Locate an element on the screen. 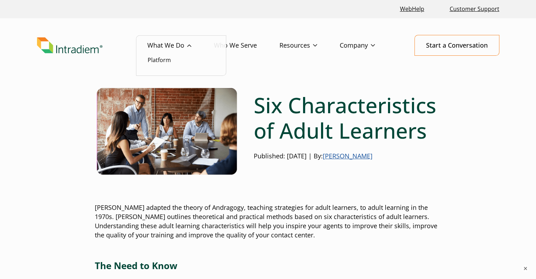 The width and height of the screenshot is (536, 279). a: Company is located at coordinates (368, 45).